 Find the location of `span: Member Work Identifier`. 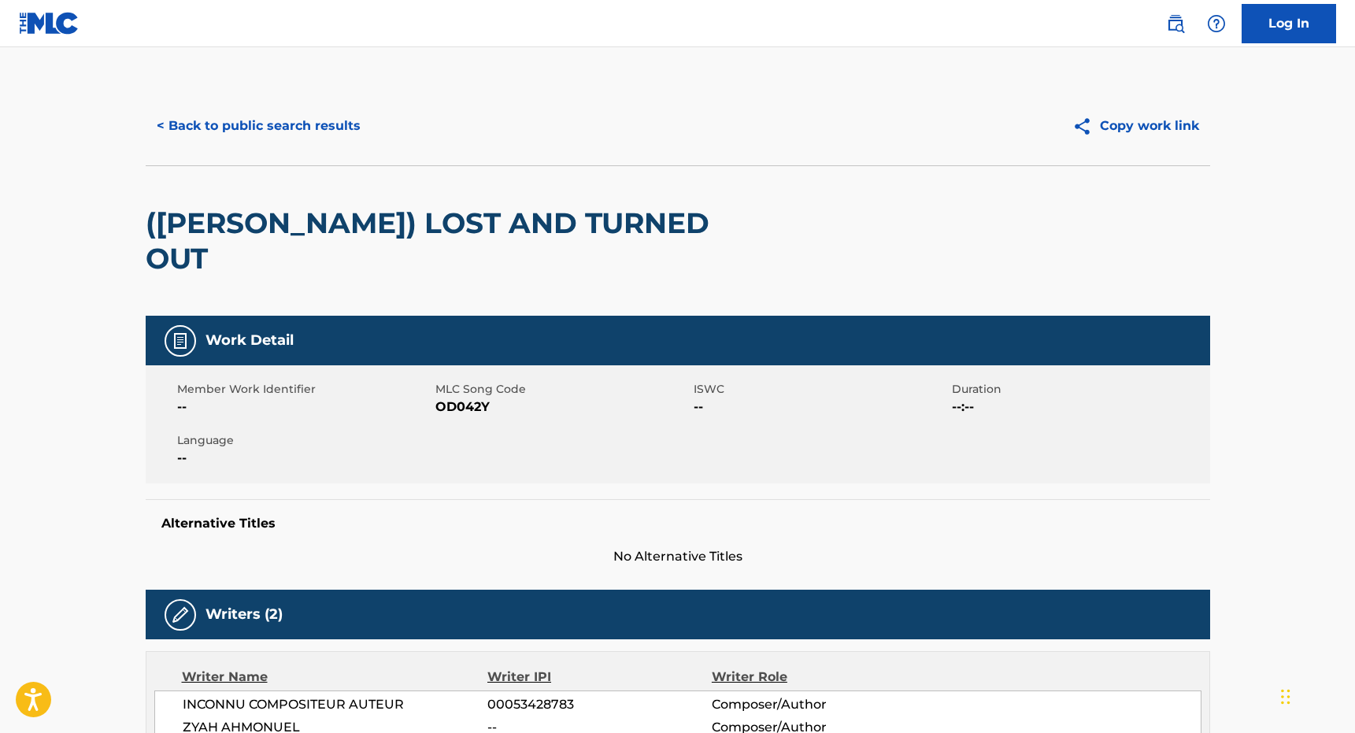

span: Member Work Identifier is located at coordinates (304, 389).